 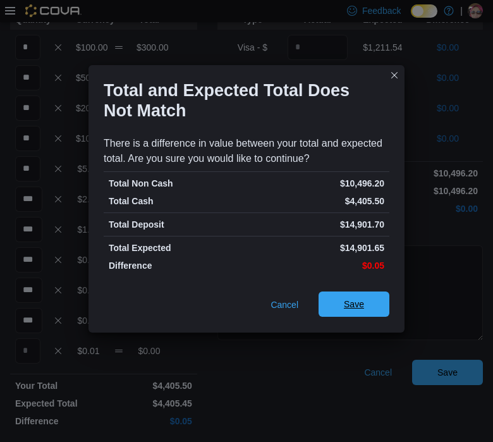 I want to click on p: $10,496.20, so click(x=317, y=183).